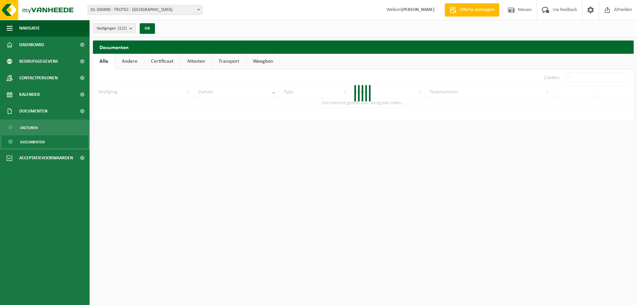 This screenshot has width=637, height=305. What do you see at coordinates (30, 28) in the screenshot?
I see `span: Navigatie` at bounding box center [30, 28].